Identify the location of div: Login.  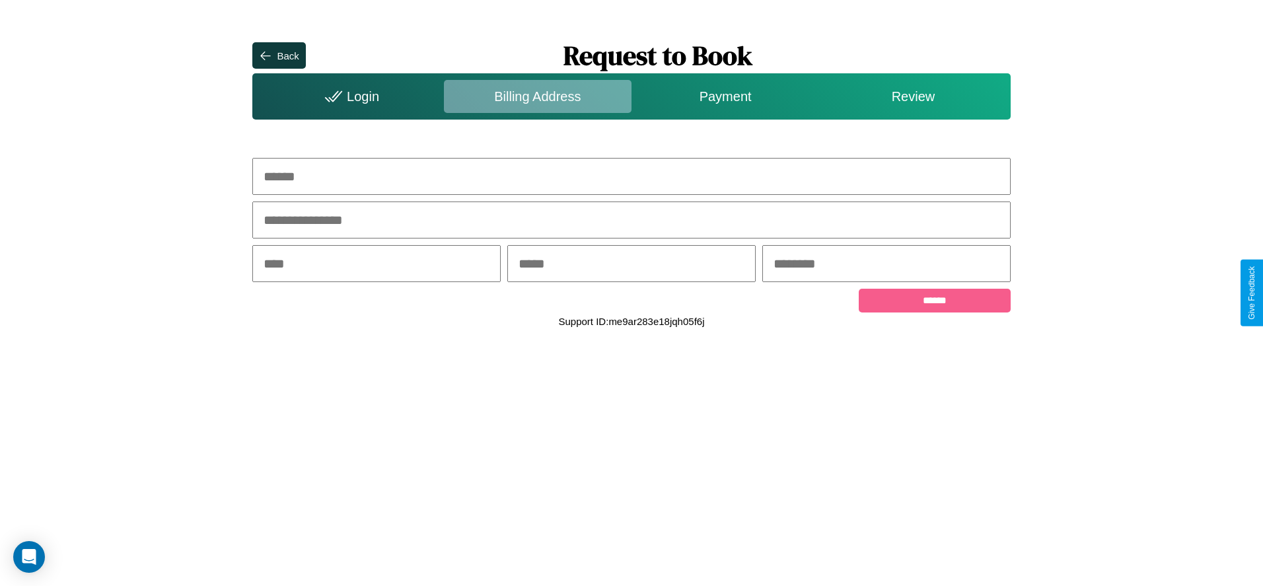
(349, 96).